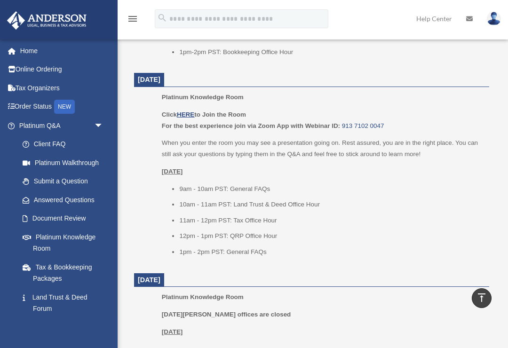  I want to click on a: 913 7102 0047, so click(363, 126).